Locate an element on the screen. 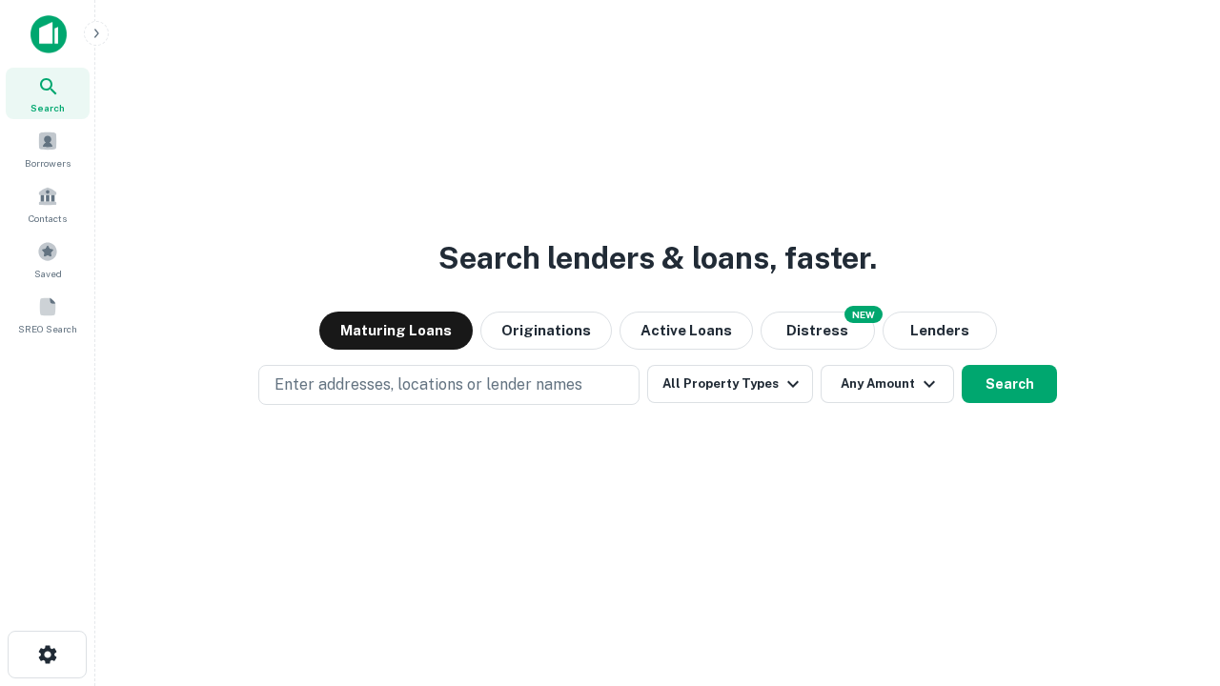  span: SREO Search is located at coordinates (48, 329).